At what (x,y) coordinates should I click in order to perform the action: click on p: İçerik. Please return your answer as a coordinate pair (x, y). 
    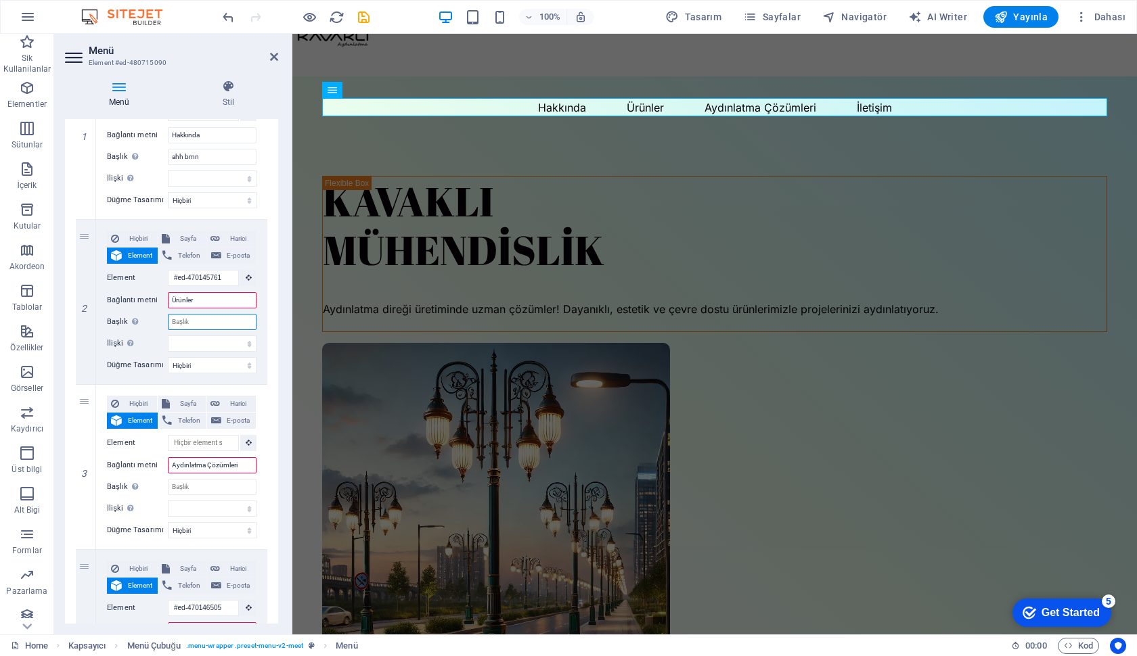
    Looking at the image, I should click on (26, 185).